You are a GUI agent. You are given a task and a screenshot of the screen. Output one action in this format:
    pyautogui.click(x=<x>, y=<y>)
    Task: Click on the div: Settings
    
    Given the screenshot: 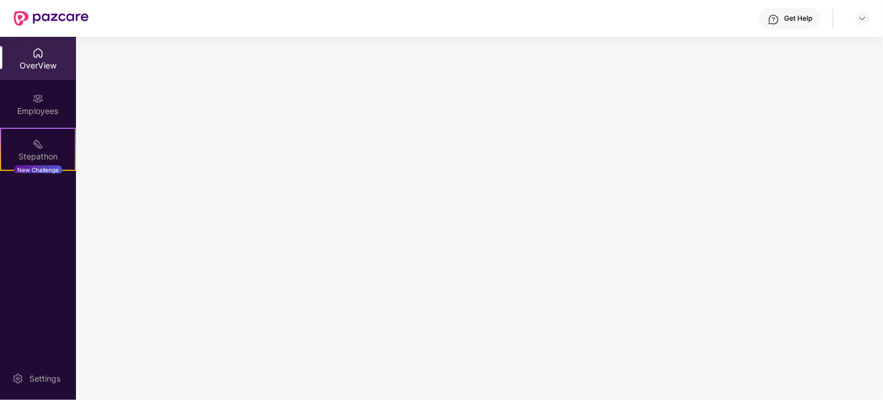 What is the action you would take?
    pyautogui.click(x=45, y=379)
    